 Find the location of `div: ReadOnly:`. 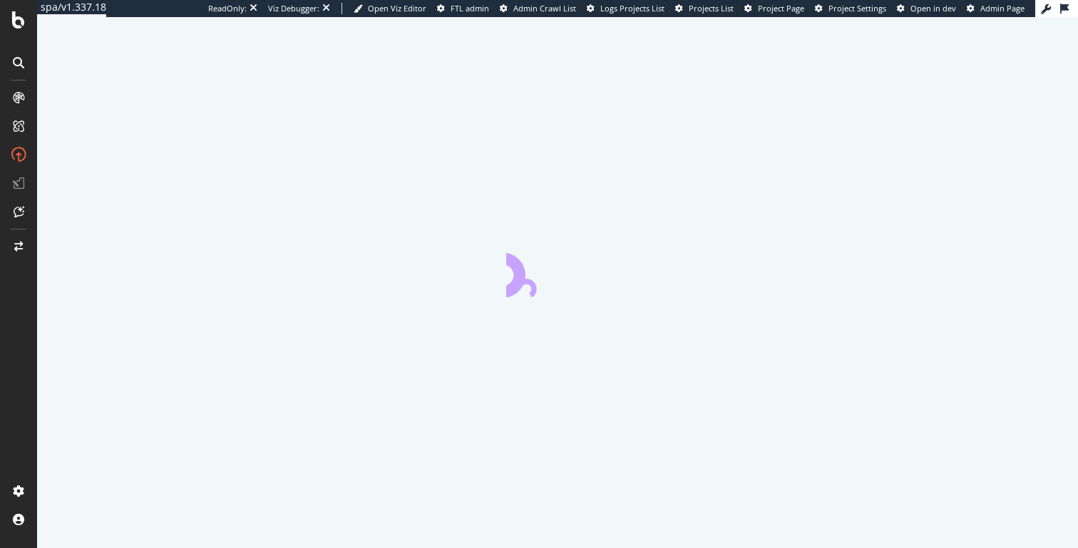

div: ReadOnly: is located at coordinates (227, 9).